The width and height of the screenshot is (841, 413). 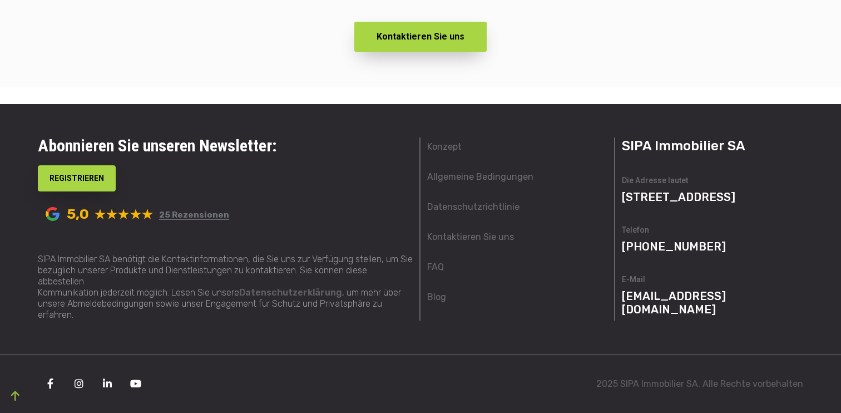 What do you see at coordinates (615, 383) in the screenshot?
I see `p: 2025 SIPA Immobilier SA. Alle Rechte vorbehalten` at bounding box center [615, 383].